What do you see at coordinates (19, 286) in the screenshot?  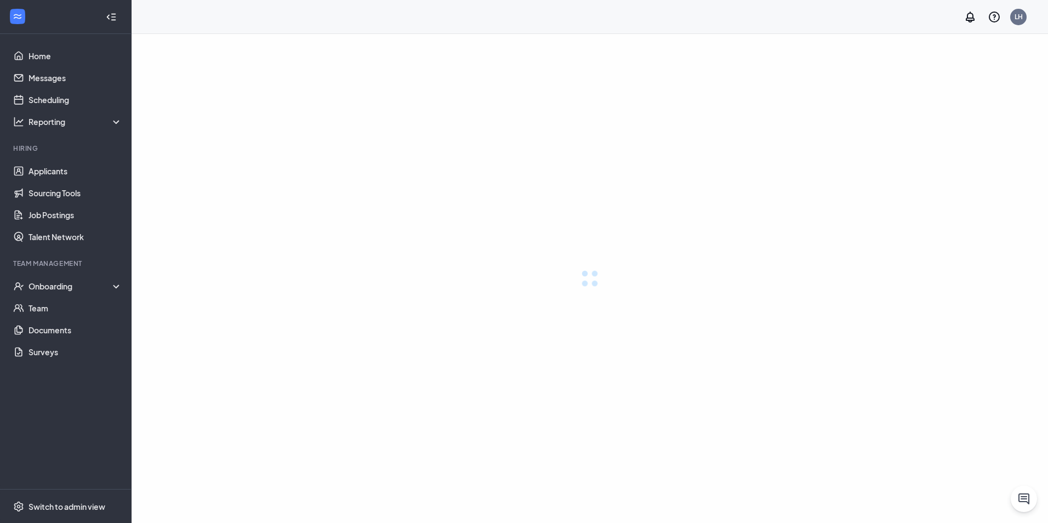 I see `svg: UserCheck` at bounding box center [19, 286].